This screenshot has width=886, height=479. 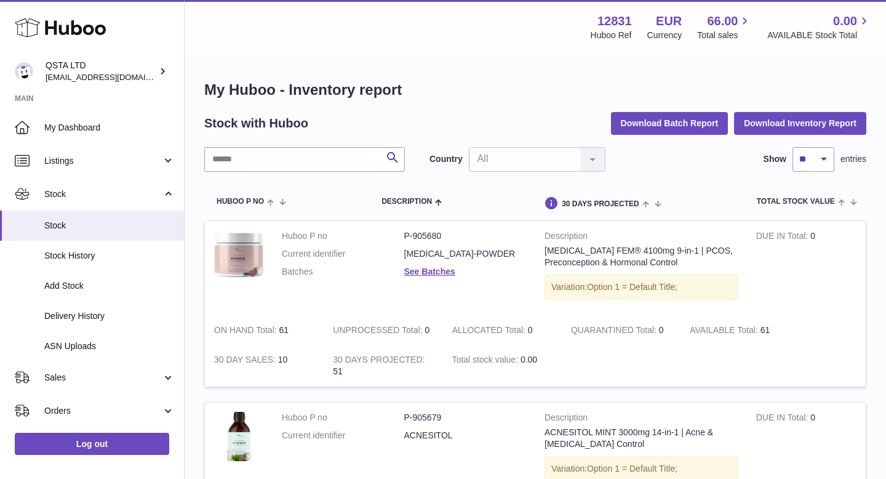 I want to click on span: Listings, so click(x=103, y=161).